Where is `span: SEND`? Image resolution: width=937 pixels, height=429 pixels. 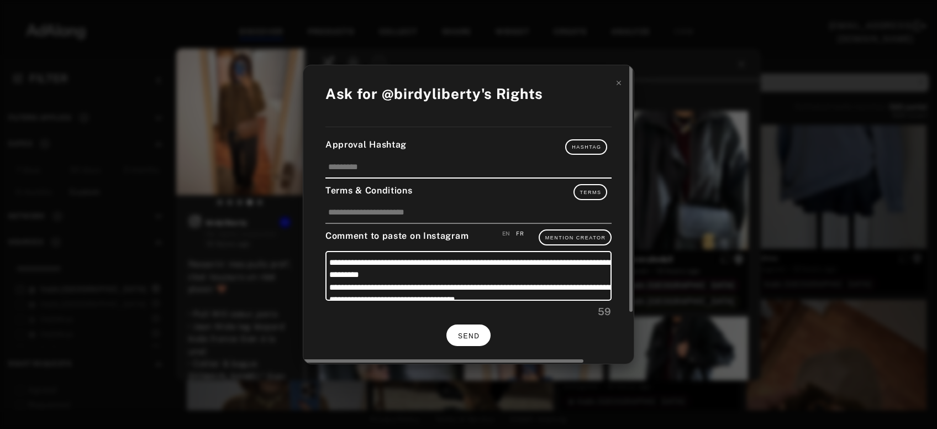 span: SEND is located at coordinates (469, 336).